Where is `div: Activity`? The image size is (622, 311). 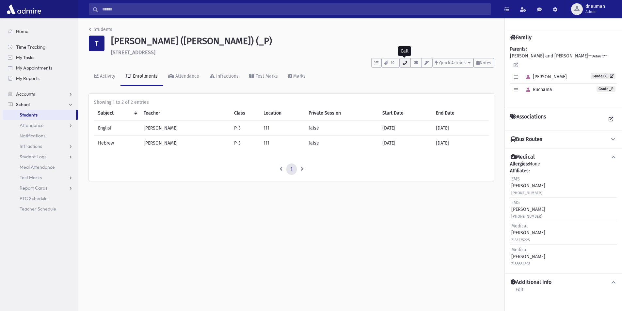 div: Activity is located at coordinates (107, 76).